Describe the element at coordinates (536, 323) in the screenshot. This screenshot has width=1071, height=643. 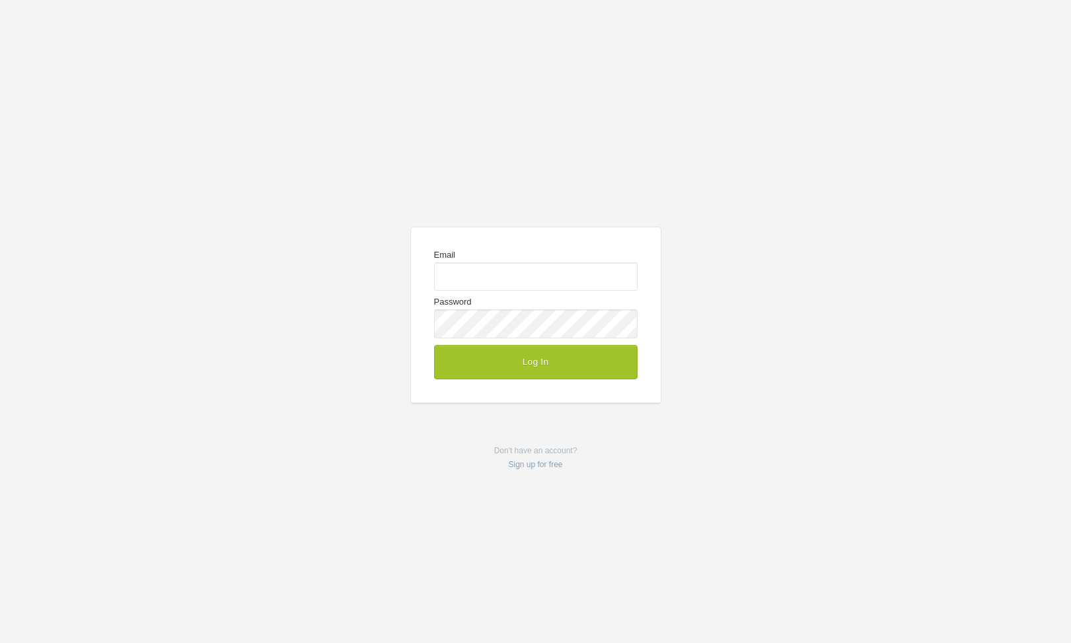
I see `input: Password` at that location.